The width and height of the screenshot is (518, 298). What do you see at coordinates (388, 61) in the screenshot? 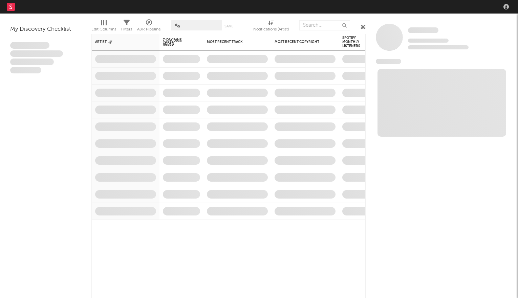
I see `span: News Feed` at bounding box center [388, 61].